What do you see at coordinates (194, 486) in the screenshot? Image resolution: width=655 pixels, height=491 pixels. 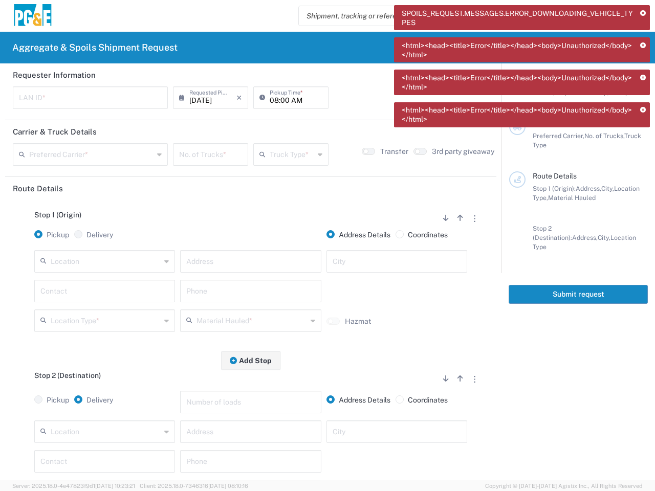 I see `span: Client: 2025.18.0-7346316` at bounding box center [194, 486].